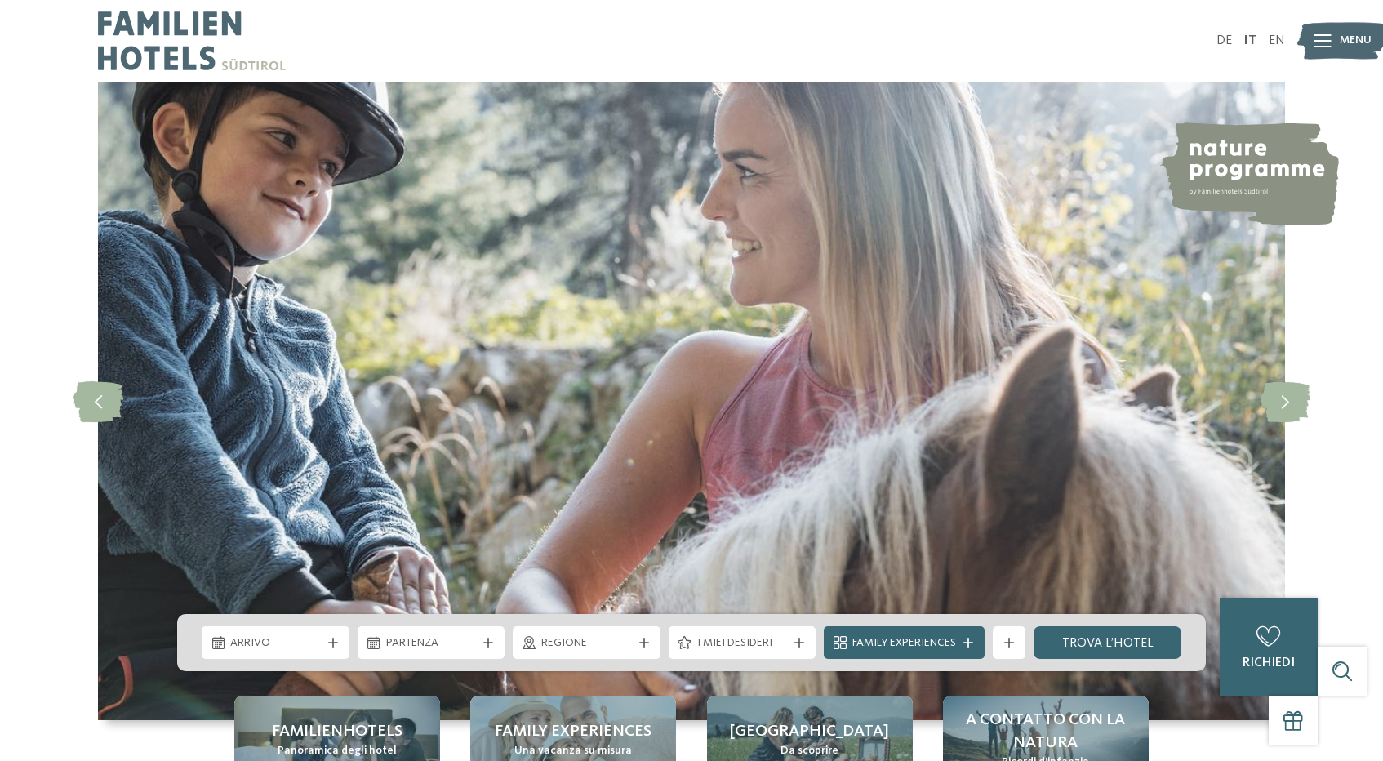  I want to click on a: nature programme by Familienhotels Südtirol, so click(1249, 174).